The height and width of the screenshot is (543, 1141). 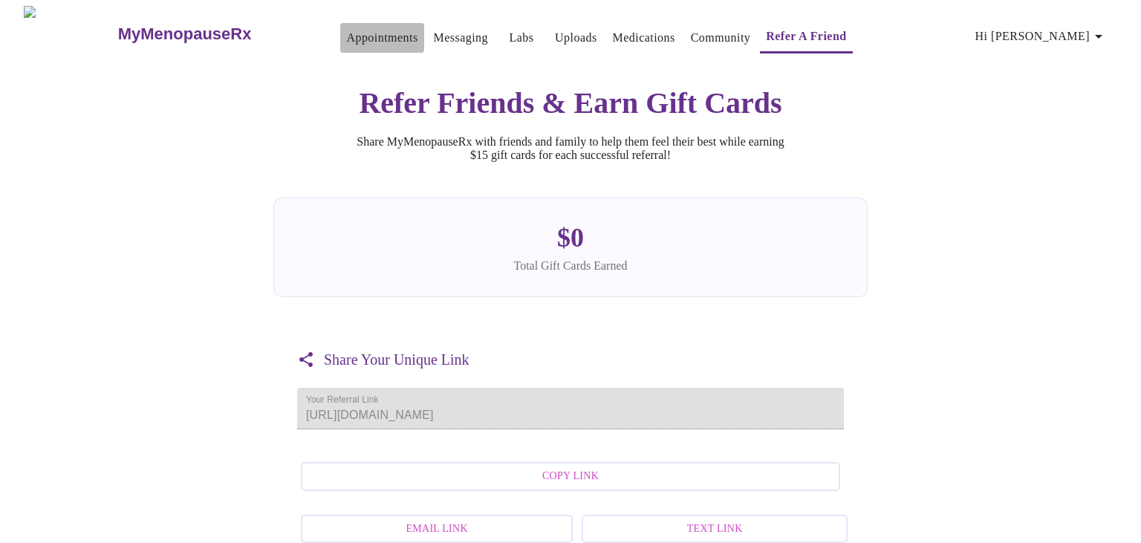 I want to click on span: Text Link, so click(x=715, y=529).